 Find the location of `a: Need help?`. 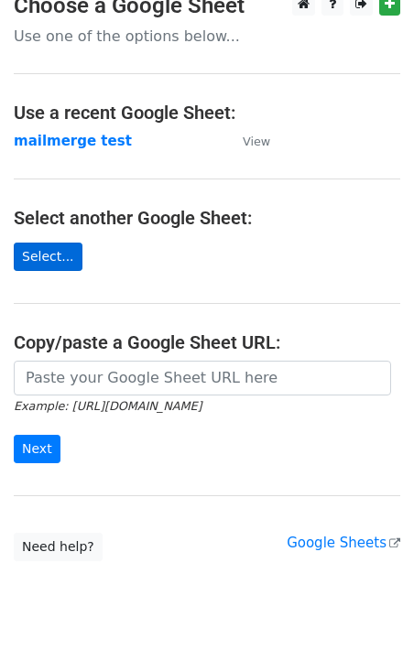

a: Need help? is located at coordinates (58, 547).